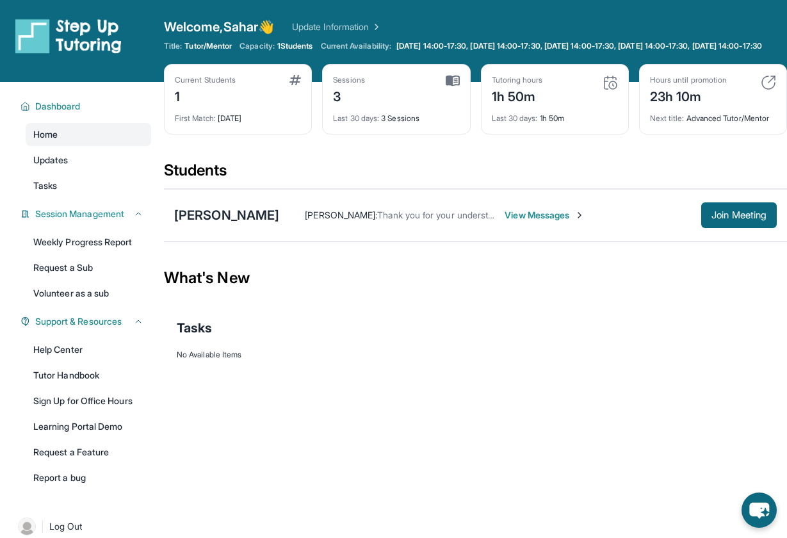  I want to click on a: Home, so click(88, 134).